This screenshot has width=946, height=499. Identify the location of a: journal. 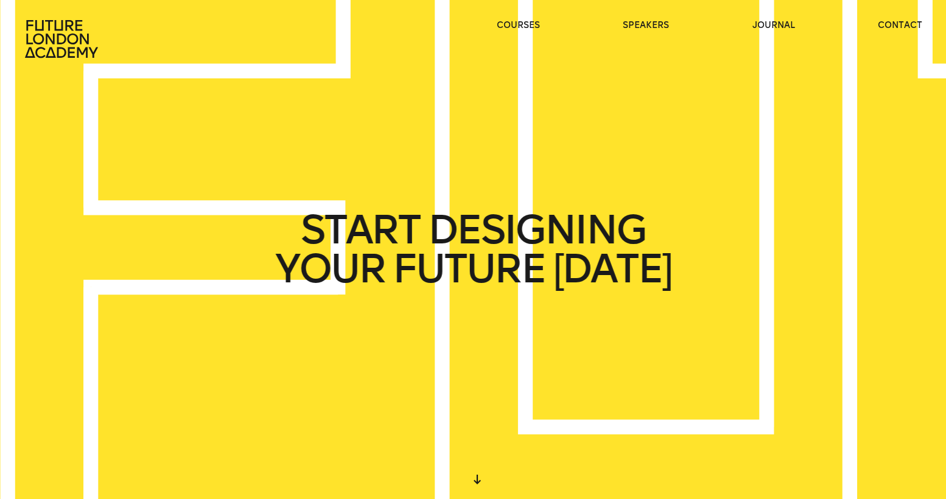
(774, 26).